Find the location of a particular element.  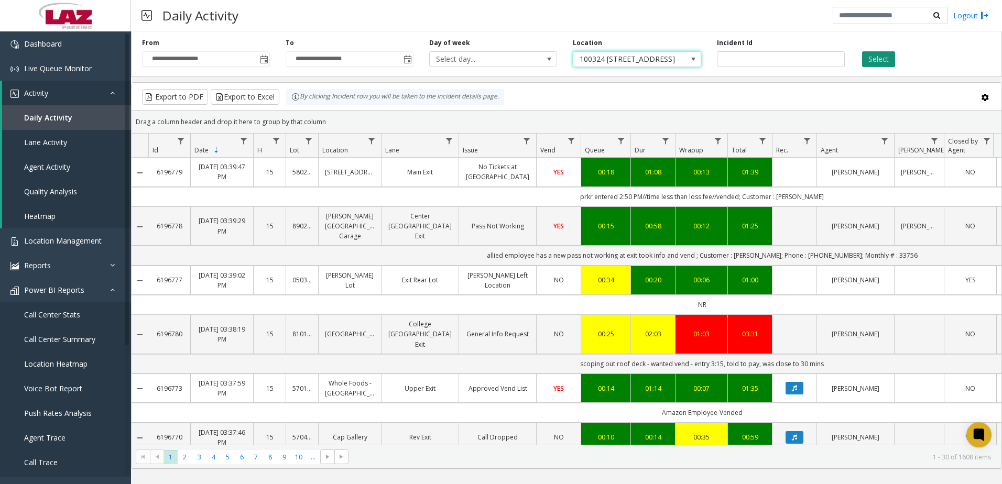

button: Export to Excel is located at coordinates (245, 97).